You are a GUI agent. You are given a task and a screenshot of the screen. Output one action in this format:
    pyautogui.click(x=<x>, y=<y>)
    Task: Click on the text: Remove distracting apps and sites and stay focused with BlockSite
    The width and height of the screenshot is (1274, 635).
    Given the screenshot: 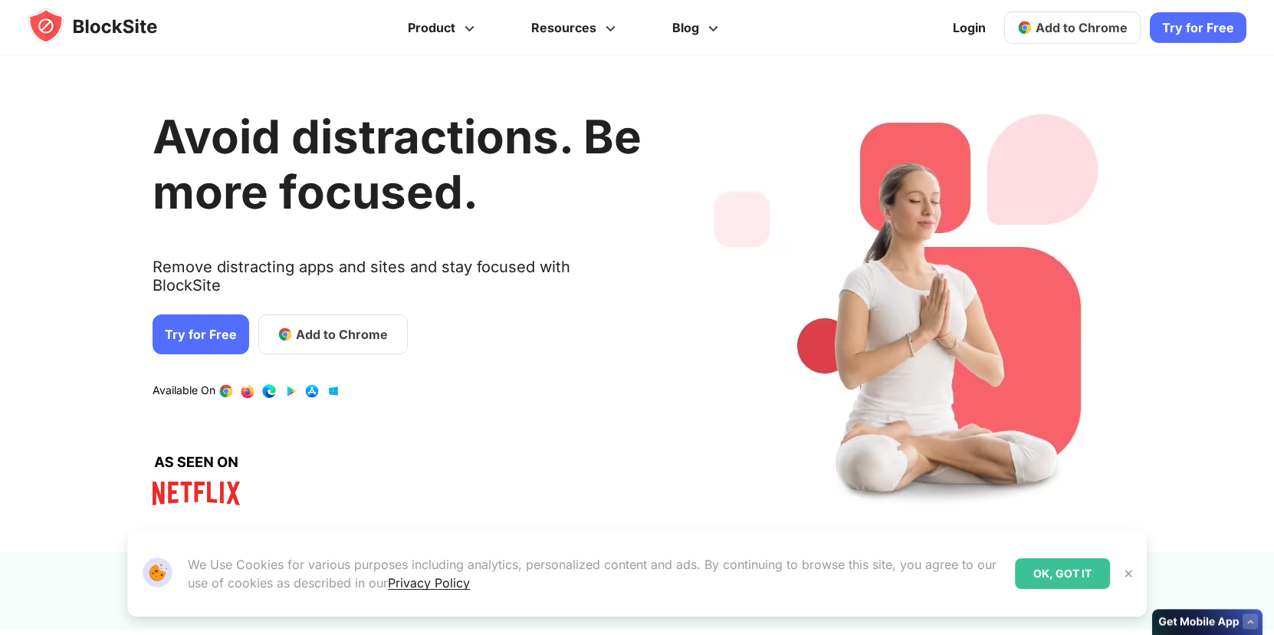 What is the action you would take?
    pyautogui.click(x=397, y=282)
    